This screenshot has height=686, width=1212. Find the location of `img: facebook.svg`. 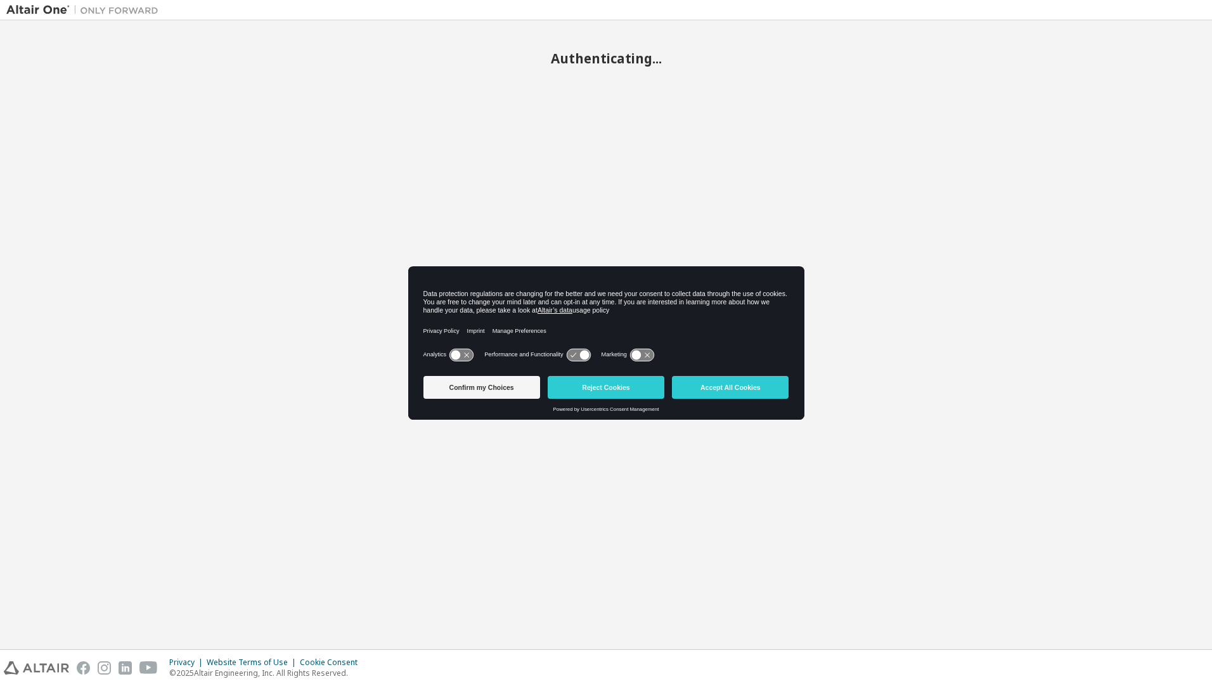

img: facebook.svg is located at coordinates (83, 667).